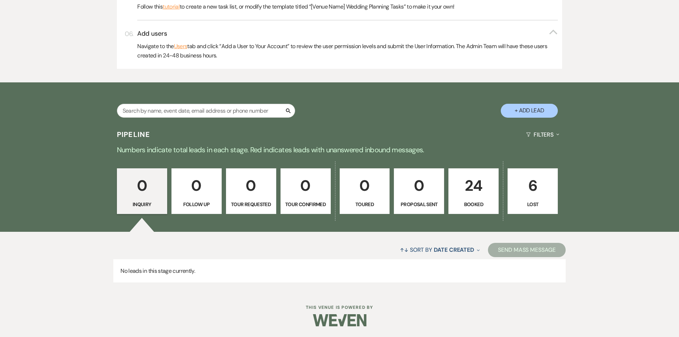 The width and height of the screenshot is (679, 337). I want to click on button: Send Mass Message, so click(527, 250).